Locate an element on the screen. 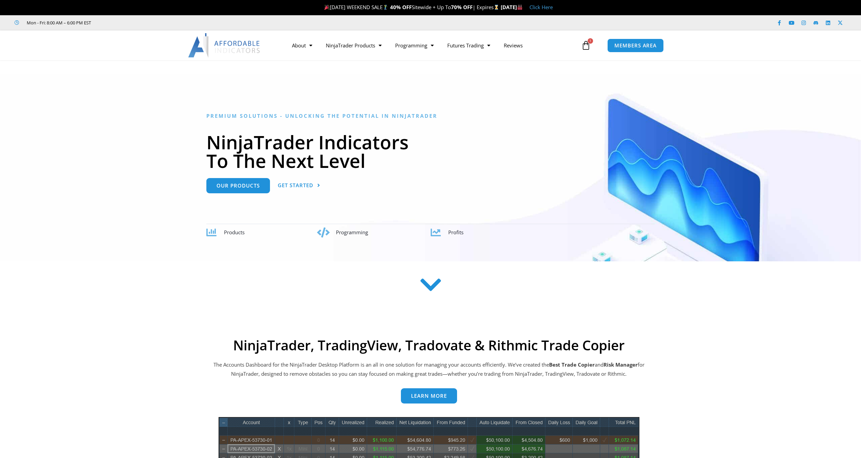 The height and width of the screenshot is (458, 861). h6: Premium Solutions - Unlocking the Potential in NinjaTrader is located at coordinates (430, 116).